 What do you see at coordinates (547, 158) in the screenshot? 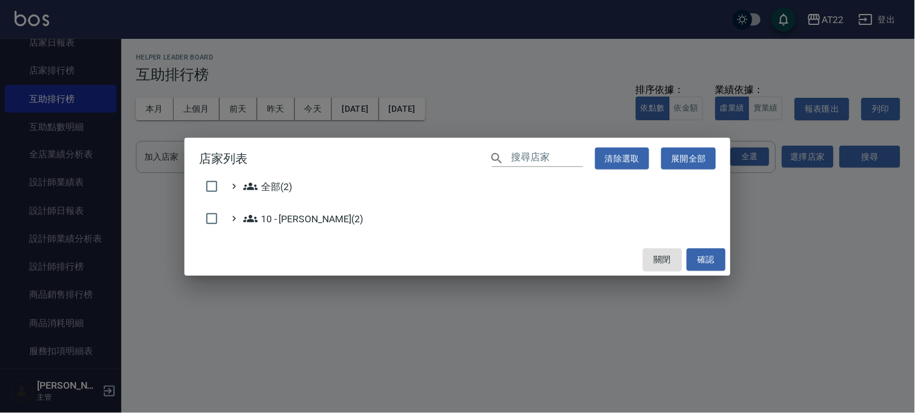
I see `input: 搜尋店家` at bounding box center [547, 158].